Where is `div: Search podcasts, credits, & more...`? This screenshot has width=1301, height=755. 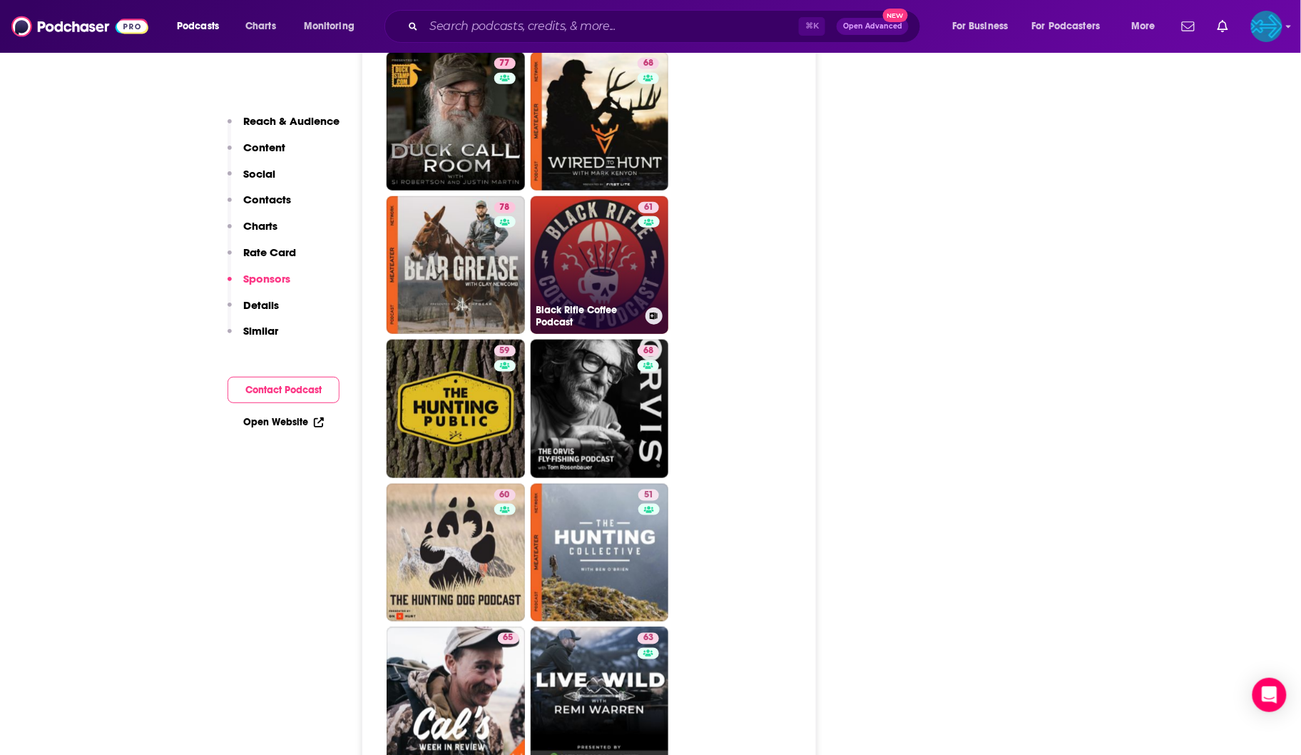 div: Search podcasts, credits, & more... is located at coordinates (666, 26).